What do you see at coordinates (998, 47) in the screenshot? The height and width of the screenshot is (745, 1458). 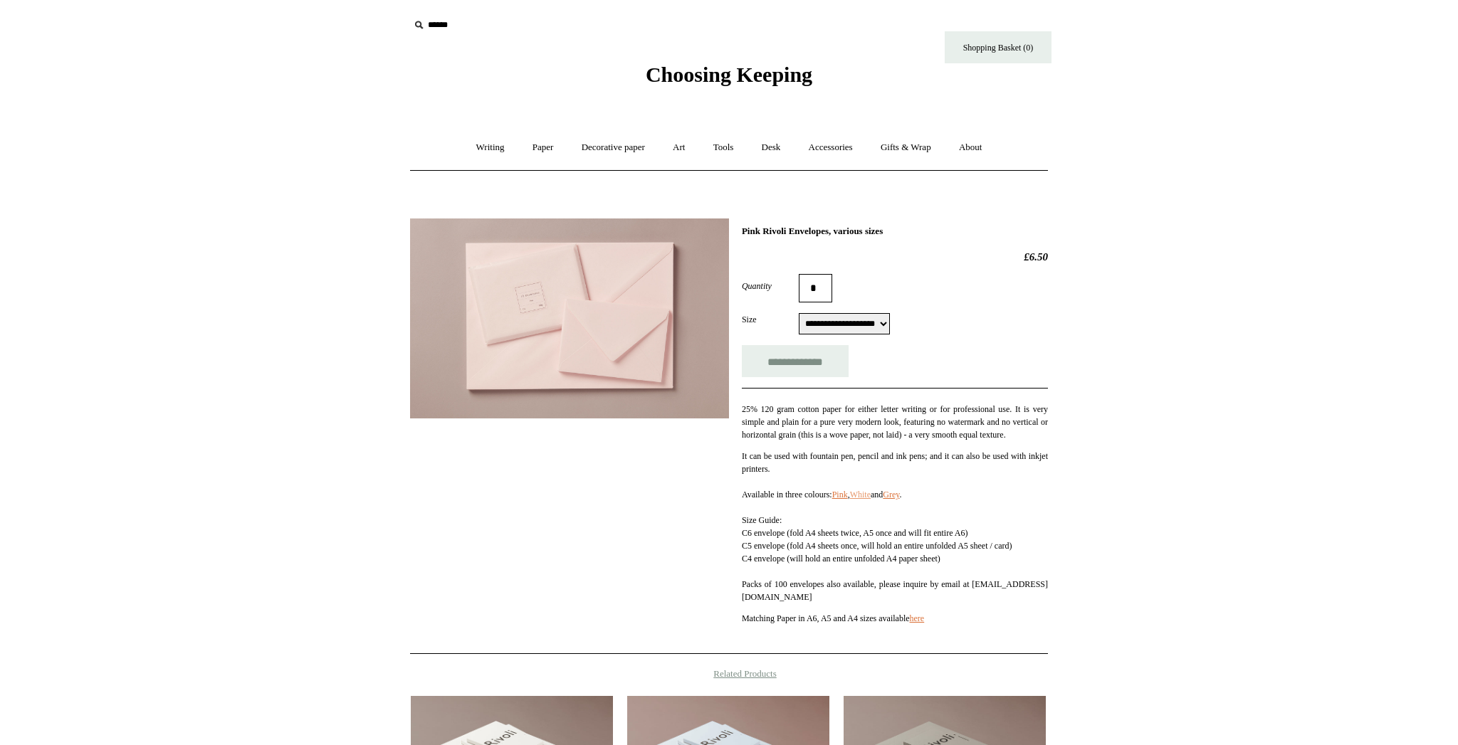 I see `a: Shopping Basket (0)` at bounding box center [998, 47].